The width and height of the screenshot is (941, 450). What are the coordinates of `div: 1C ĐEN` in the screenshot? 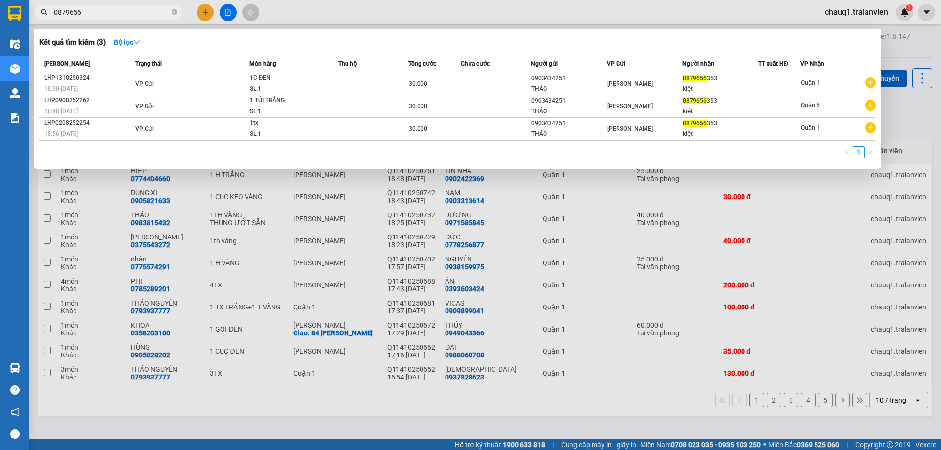 It's located at (287, 78).